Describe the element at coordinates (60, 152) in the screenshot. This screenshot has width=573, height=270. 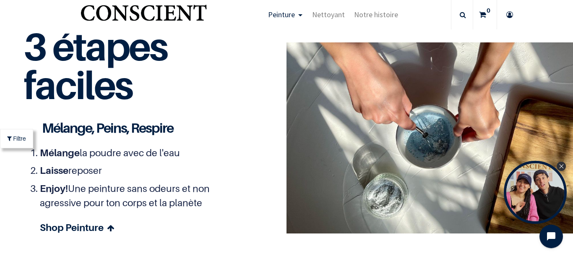
I see `span: Mélange` at that location.